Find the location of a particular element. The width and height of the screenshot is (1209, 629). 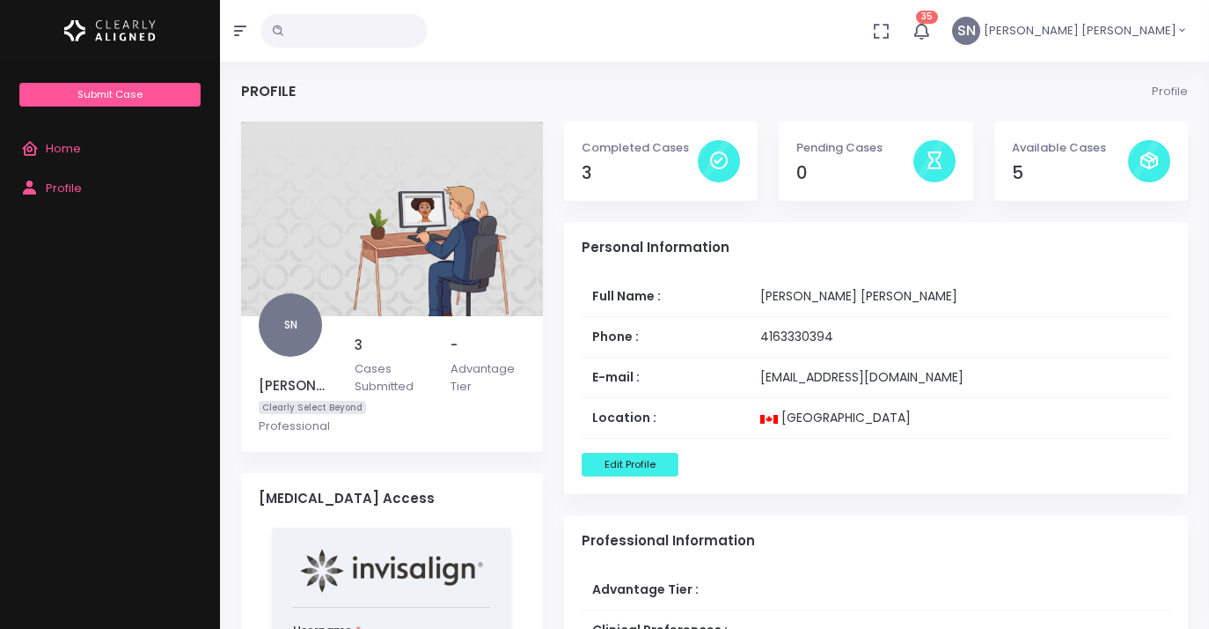

h4: 5 is located at coordinates (1070, 173).